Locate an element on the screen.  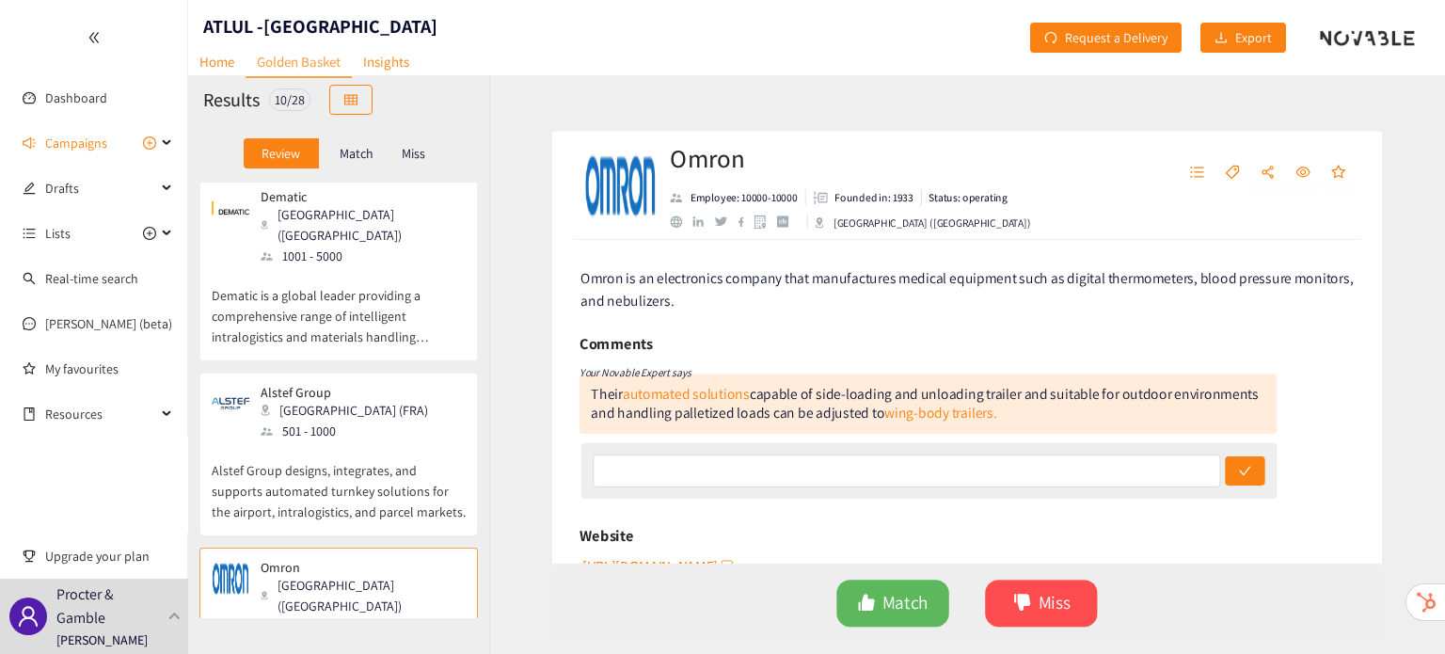
span: table is located at coordinates (351, 101).